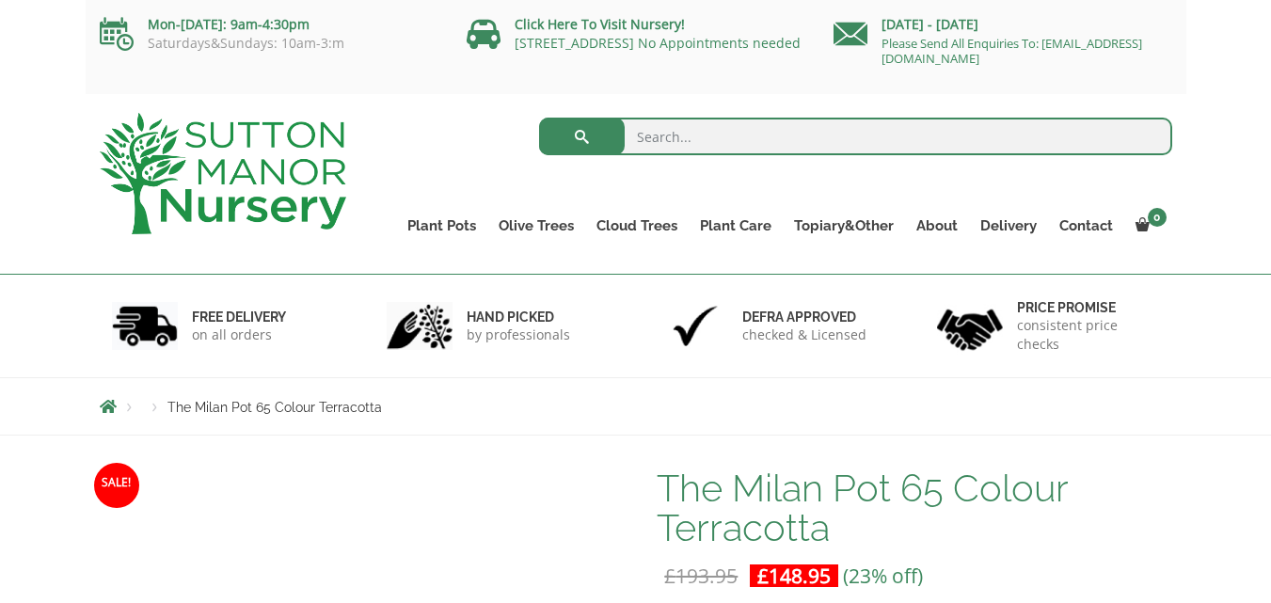 The image size is (1271, 603). Describe the element at coordinates (883, 576) in the screenshot. I see `span: (23% off)` at that location.